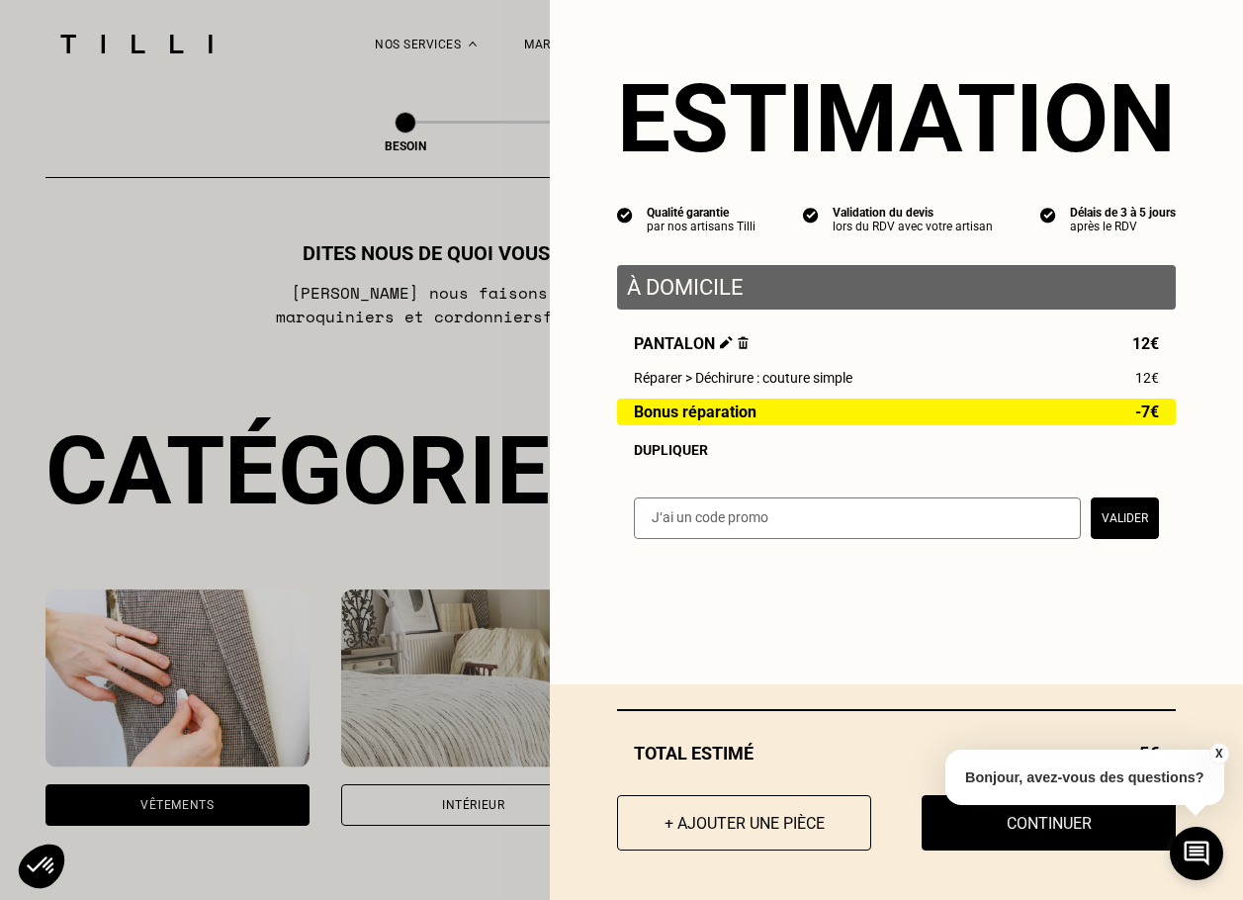 The image size is (1243, 900). I want to click on div: lors du RDV avec votre artisan, so click(913, 226).